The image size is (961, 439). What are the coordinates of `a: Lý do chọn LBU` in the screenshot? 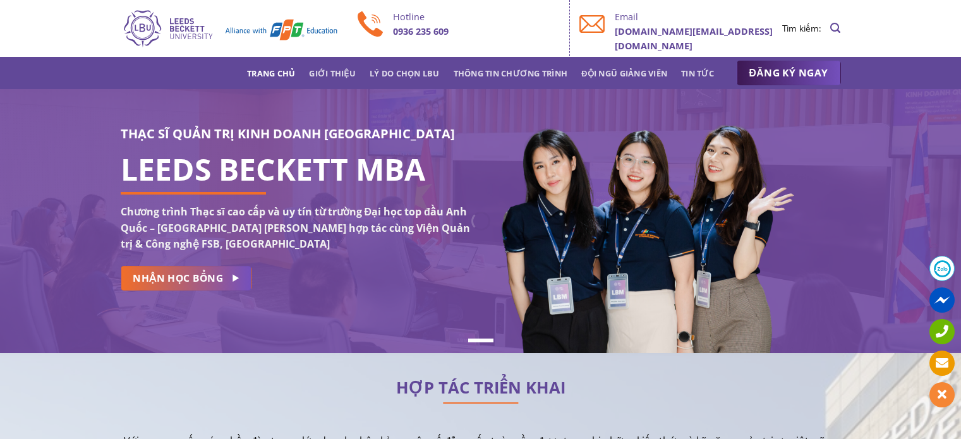 It's located at (404, 73).